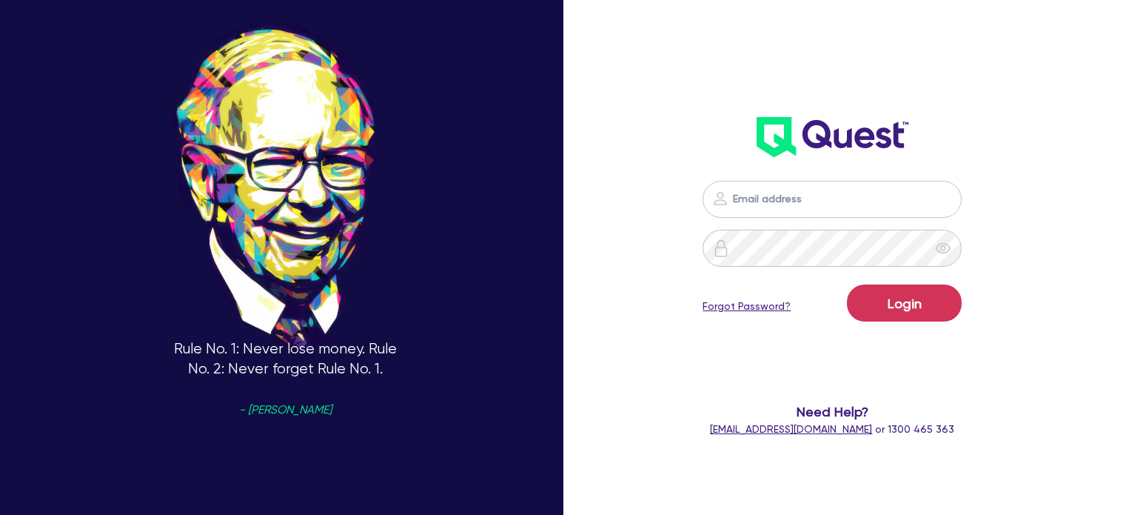 This screenshot has height=515, width=1126. Describe the element at coordinates (904, 303) in the screenshot. I see `button: Login` at that location.